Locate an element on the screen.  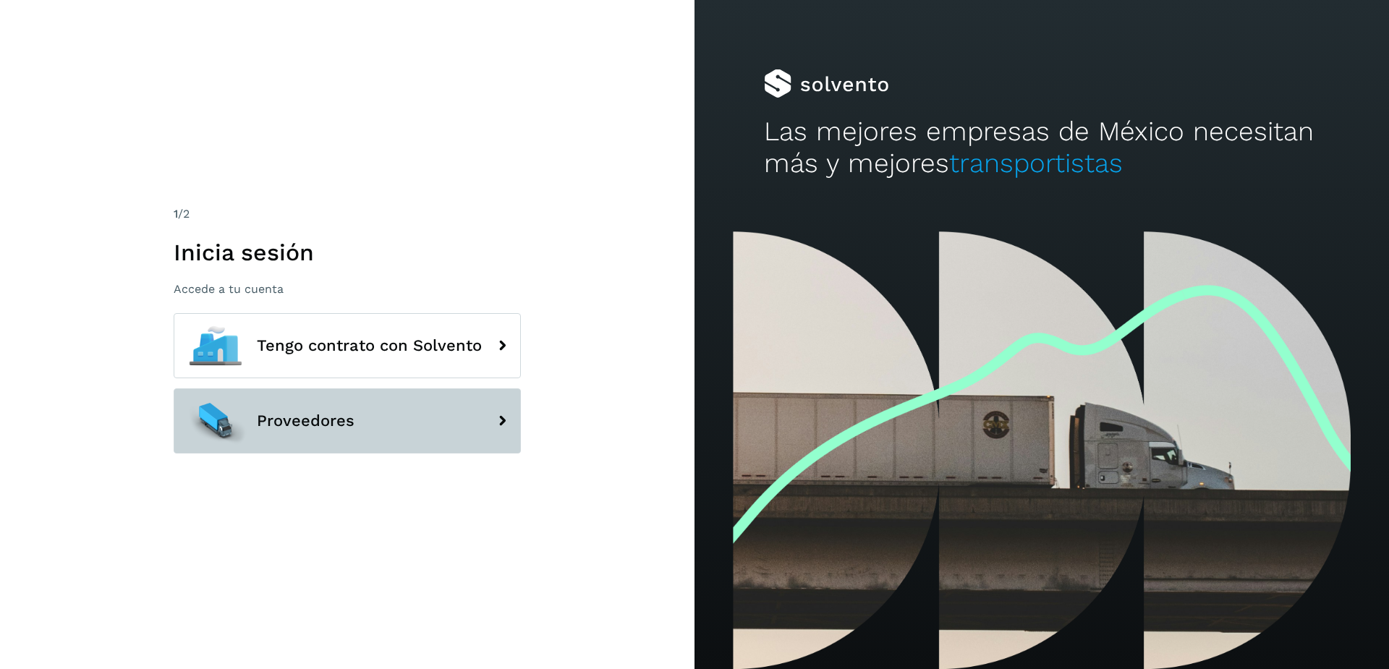
p: Accede a tu cuenta is located at coordinates (347, 289).